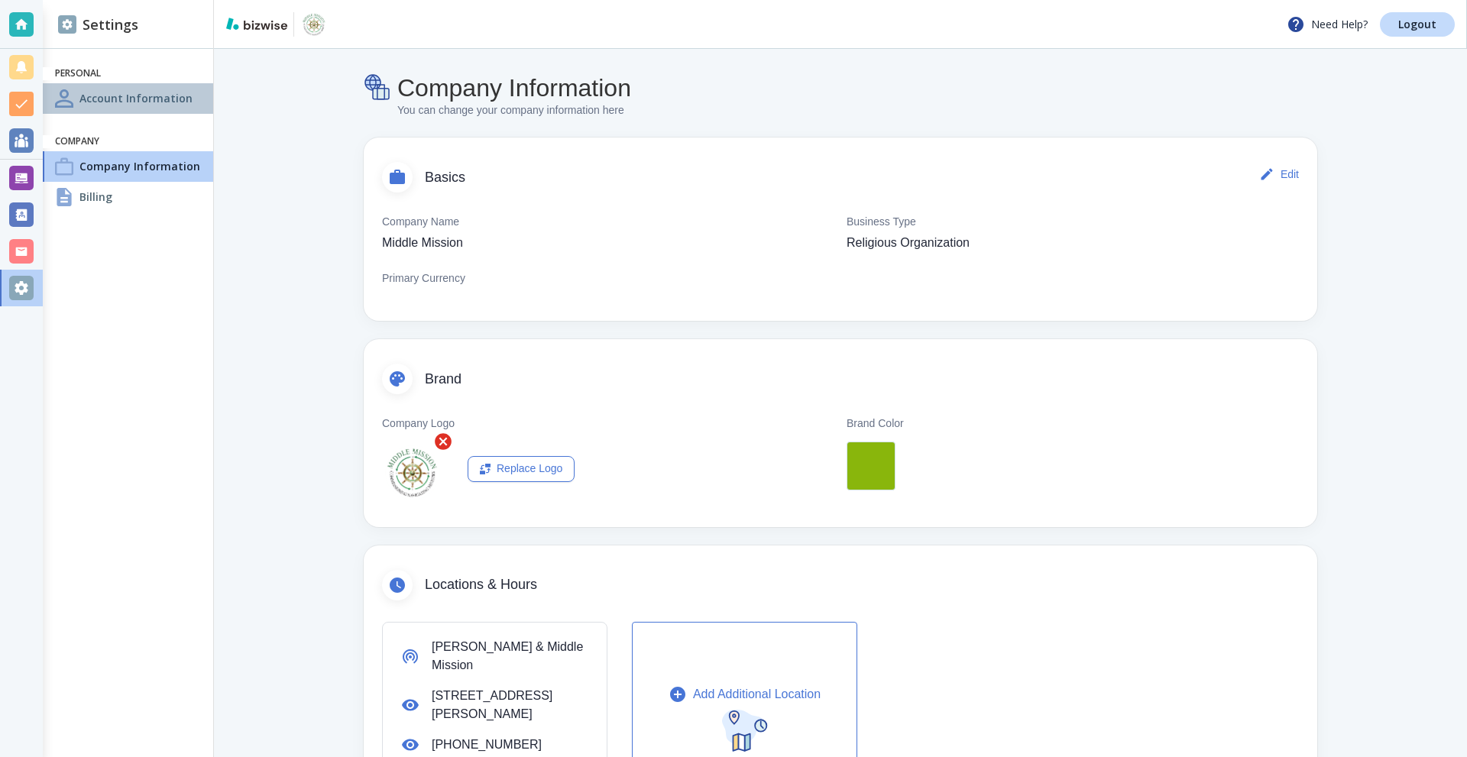 The image size is (1467, 757). What do you see at coordinates (521, 469) in the screenshot?
I see `button: Replace Logo` at bounding box center [521, 469].